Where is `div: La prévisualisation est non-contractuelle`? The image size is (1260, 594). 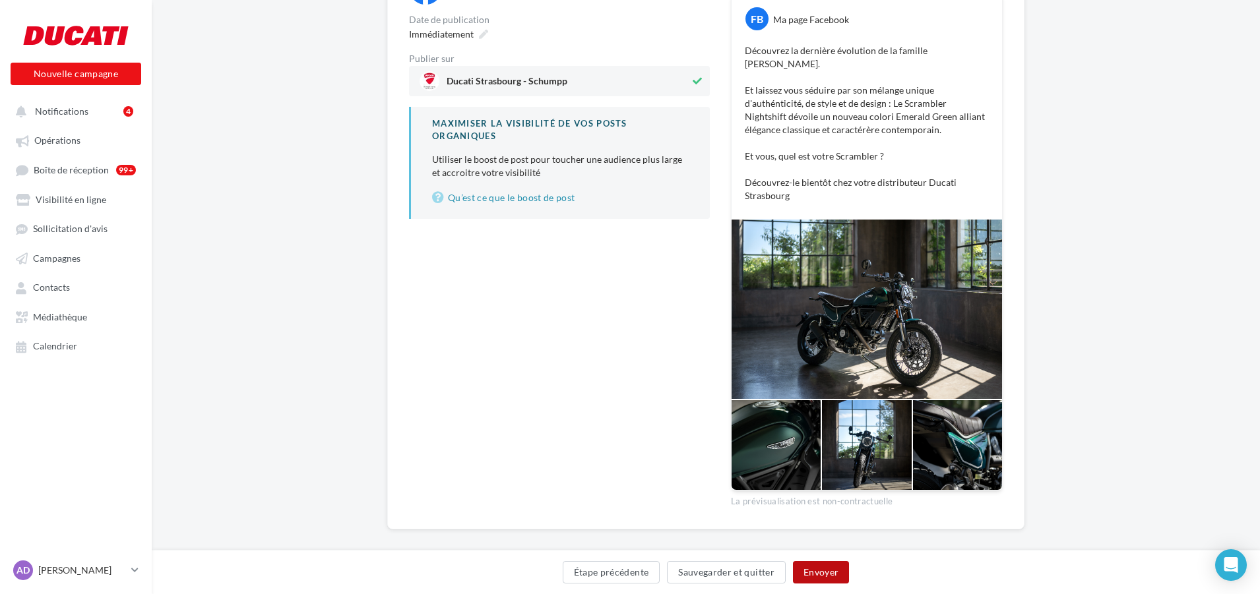 div: La prévisualisation est non-contractuelle is located at coordinates (867, 499).